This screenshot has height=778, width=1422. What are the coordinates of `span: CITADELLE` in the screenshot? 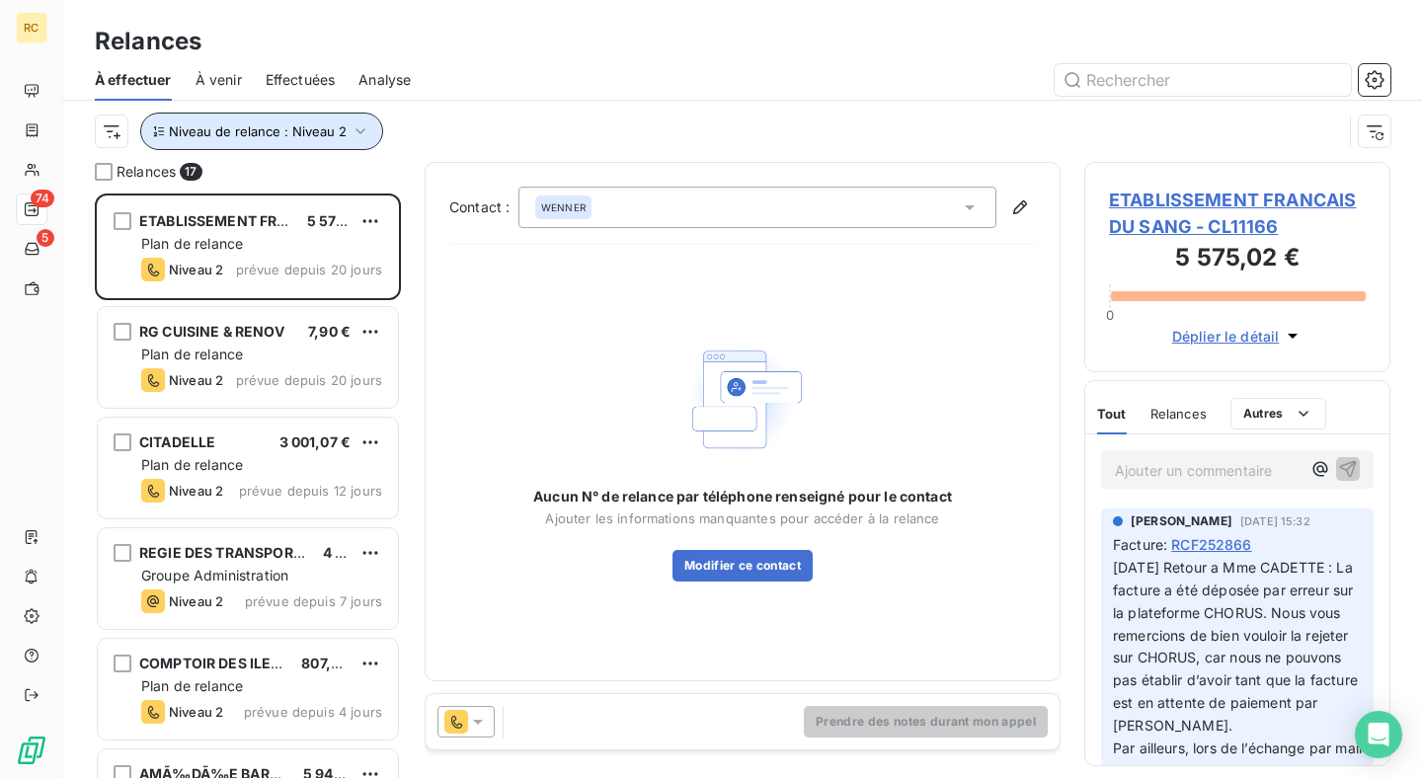 It's located at (177, 442).